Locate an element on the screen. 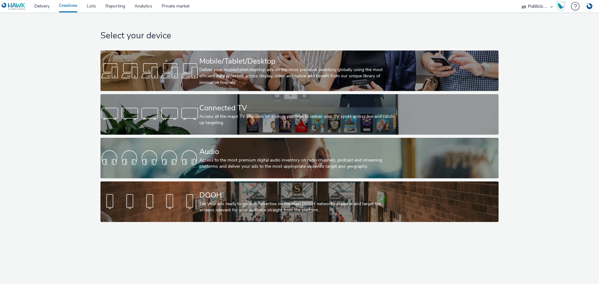 This screenshot has height=284, width=599. h1: Select your device is located at coordinates (299, 36).